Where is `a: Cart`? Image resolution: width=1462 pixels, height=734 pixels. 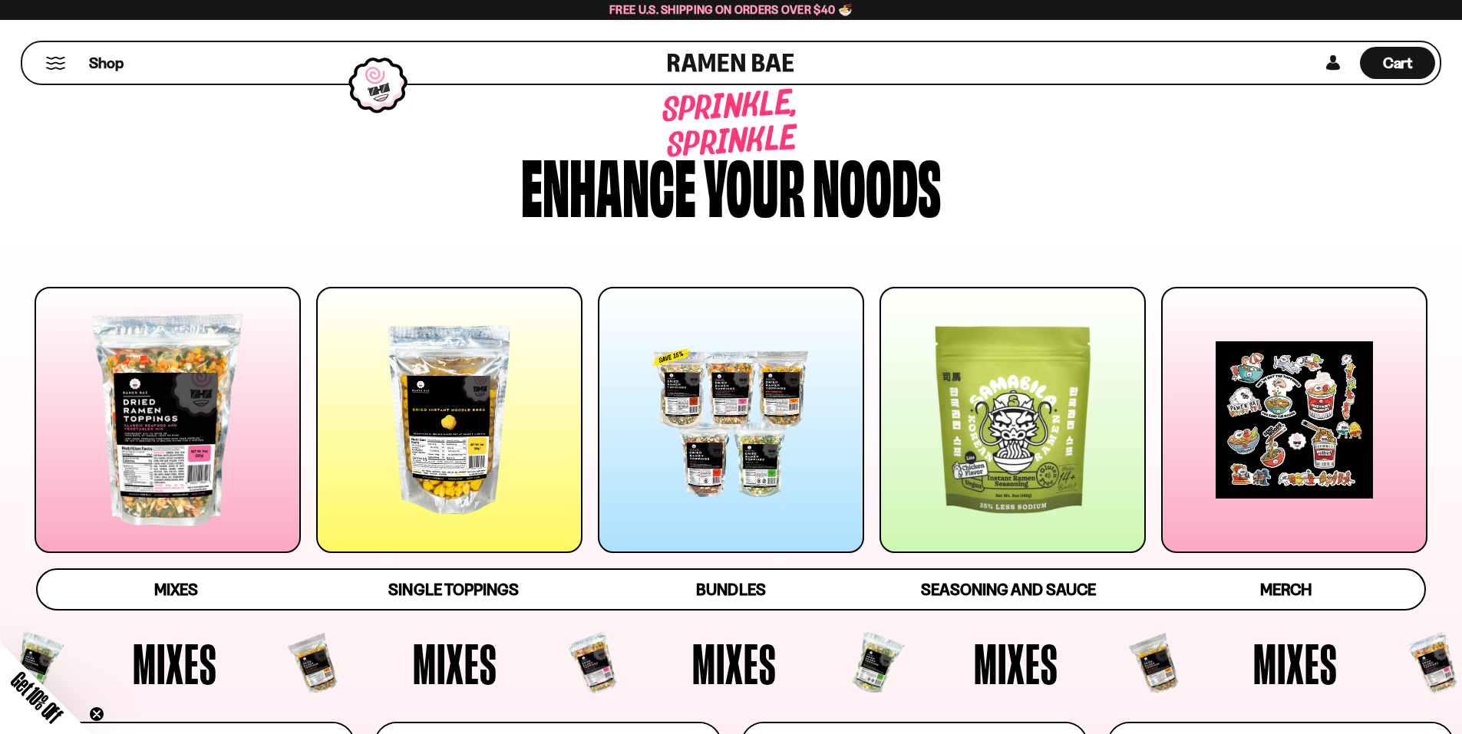 a: Cart is located at coordinates (1397, 63).